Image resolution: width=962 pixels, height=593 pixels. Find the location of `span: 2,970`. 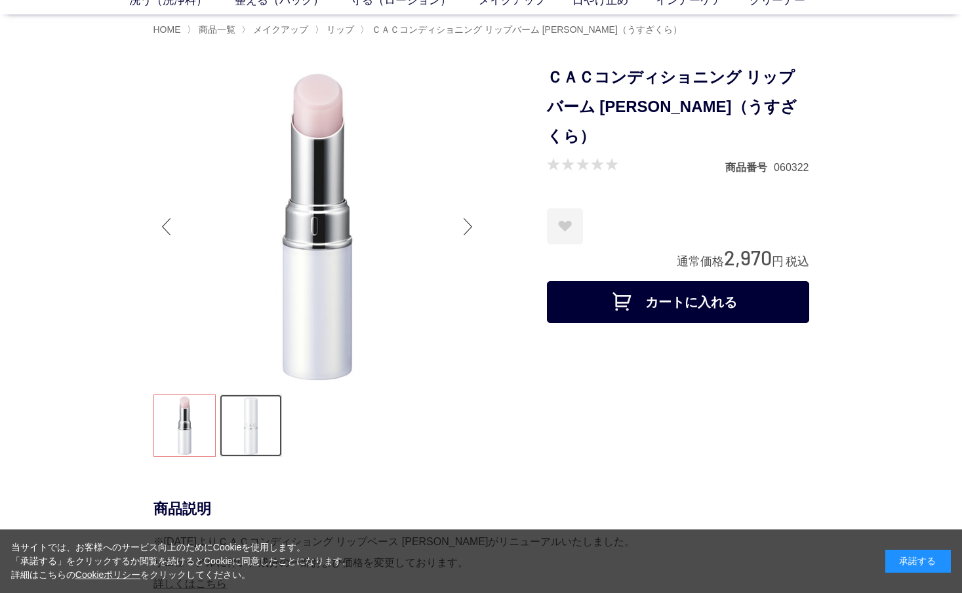

span: 2,970 is located at coordinates (747, 257).